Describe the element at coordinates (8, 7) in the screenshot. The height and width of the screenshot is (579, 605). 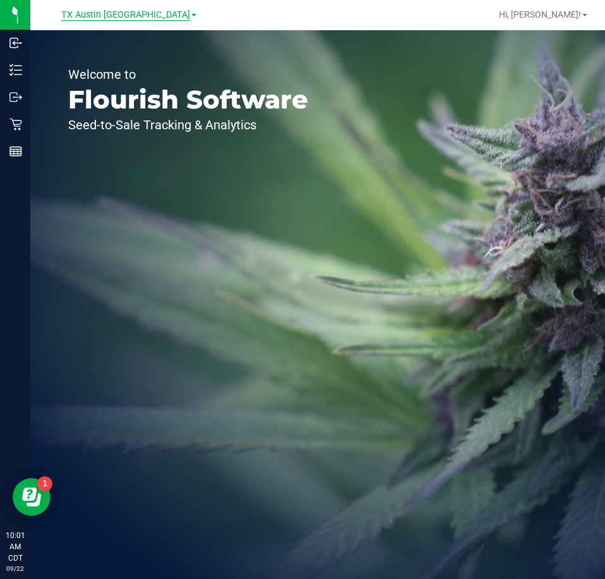
I see `span: 1` at that location.